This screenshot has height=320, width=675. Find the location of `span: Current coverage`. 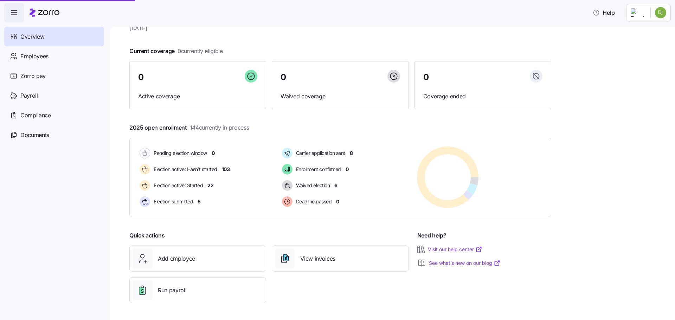

span: Current coverage is located at coordinates (176, 51).